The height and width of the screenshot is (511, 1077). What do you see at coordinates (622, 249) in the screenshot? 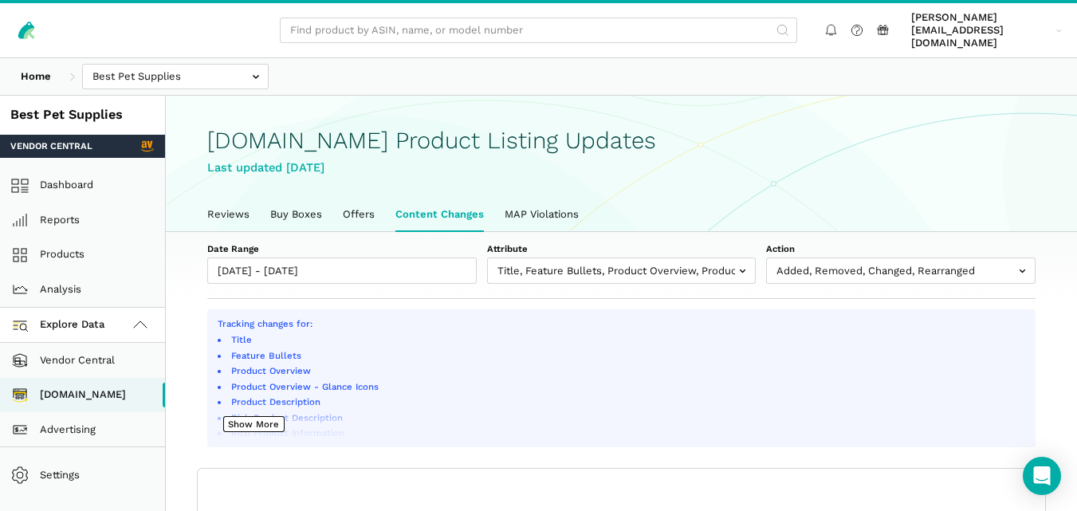
I see `label: Attribute` at bounding box center [622, 249].